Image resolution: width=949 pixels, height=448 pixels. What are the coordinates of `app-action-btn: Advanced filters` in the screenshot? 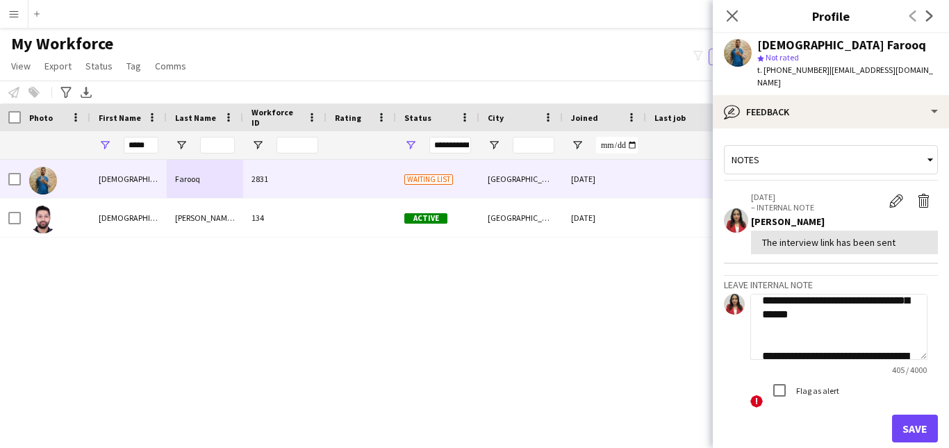 It's located at (66, 92).